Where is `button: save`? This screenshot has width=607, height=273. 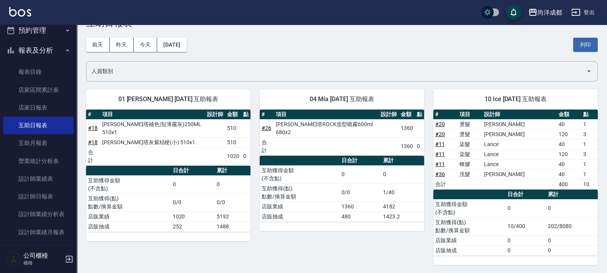 button: save is located at coordinates (514, 12).